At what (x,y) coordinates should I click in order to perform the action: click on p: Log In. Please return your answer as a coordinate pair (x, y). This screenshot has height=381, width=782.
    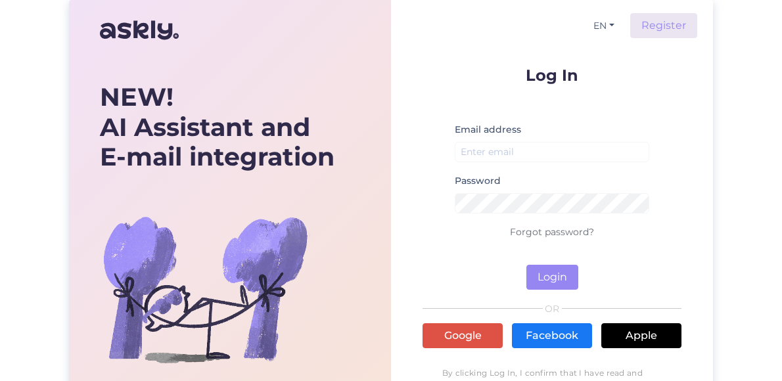
    Looking at the image, I should click on (552, 75).